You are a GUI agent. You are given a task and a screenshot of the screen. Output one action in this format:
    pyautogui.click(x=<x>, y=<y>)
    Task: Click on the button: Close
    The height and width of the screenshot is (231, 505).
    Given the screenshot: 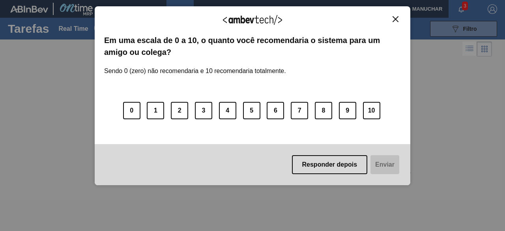 What is the action you would take?
    pyautogui.click(x=395, y=19)
    